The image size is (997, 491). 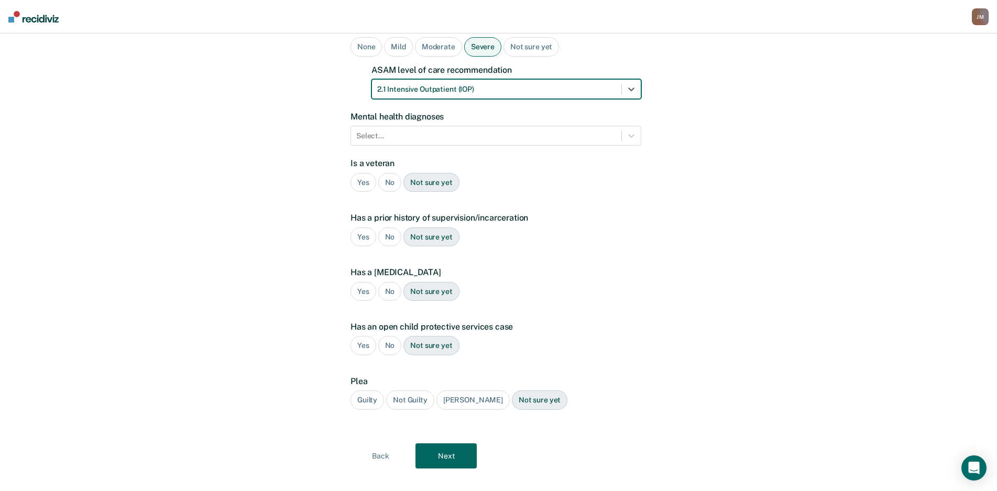 I want to click on div: Moderate, so click(x=439, y=47).